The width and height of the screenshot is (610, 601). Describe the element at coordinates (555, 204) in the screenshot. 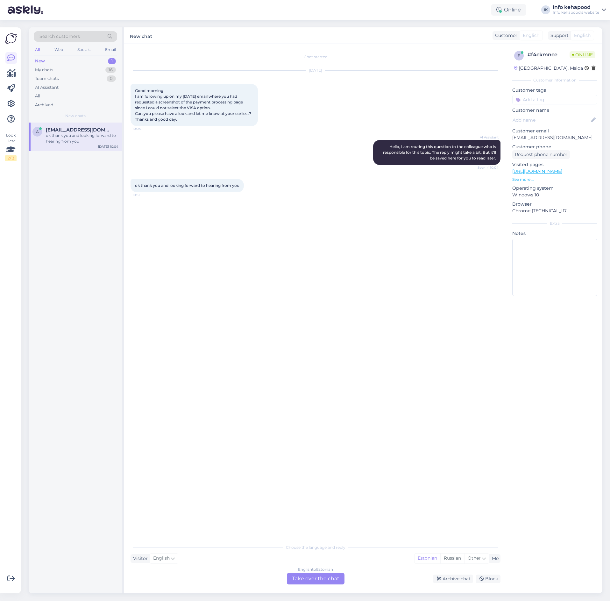

I see `p: Browser` at that location.